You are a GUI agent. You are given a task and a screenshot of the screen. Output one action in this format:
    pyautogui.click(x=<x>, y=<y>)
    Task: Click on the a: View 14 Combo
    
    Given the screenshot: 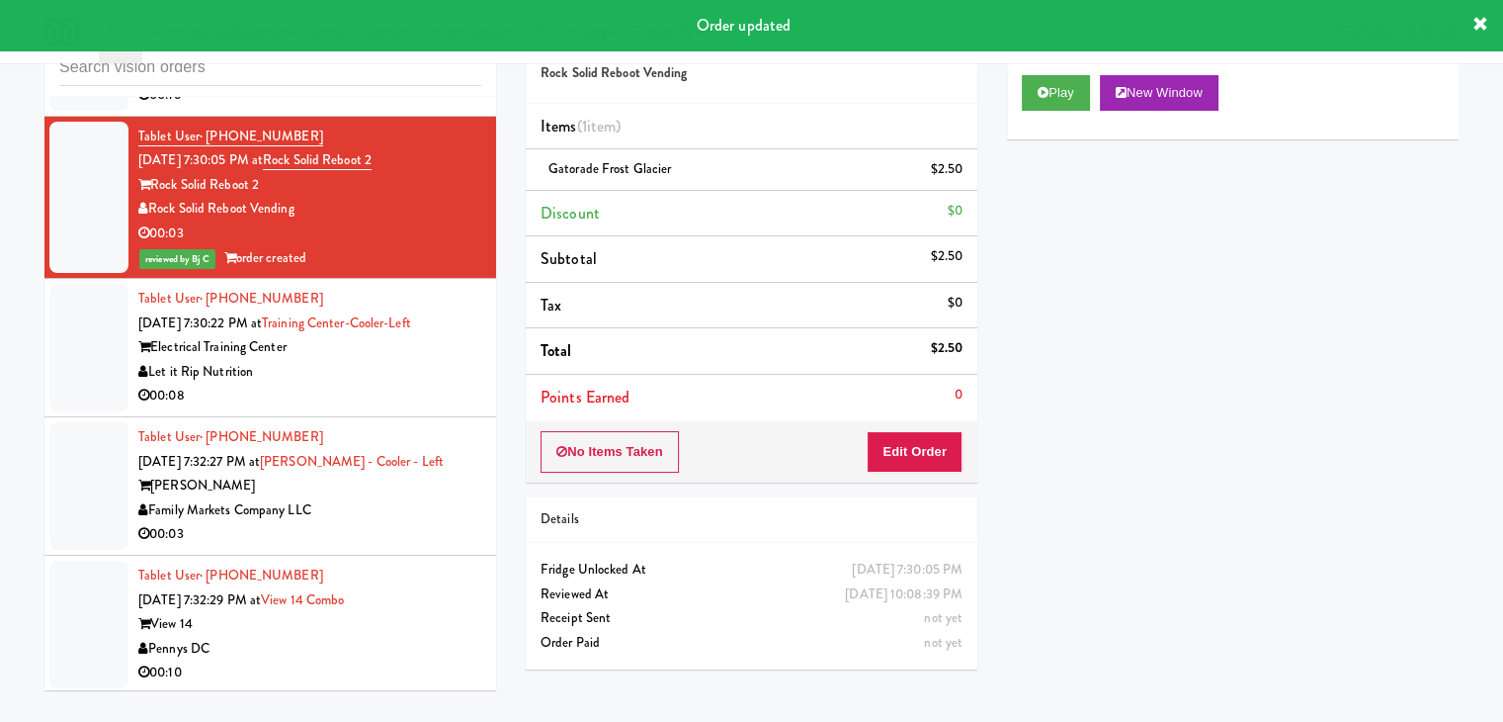 What is the action you would take?
    pyautogui.click(x=302, y=599)
    